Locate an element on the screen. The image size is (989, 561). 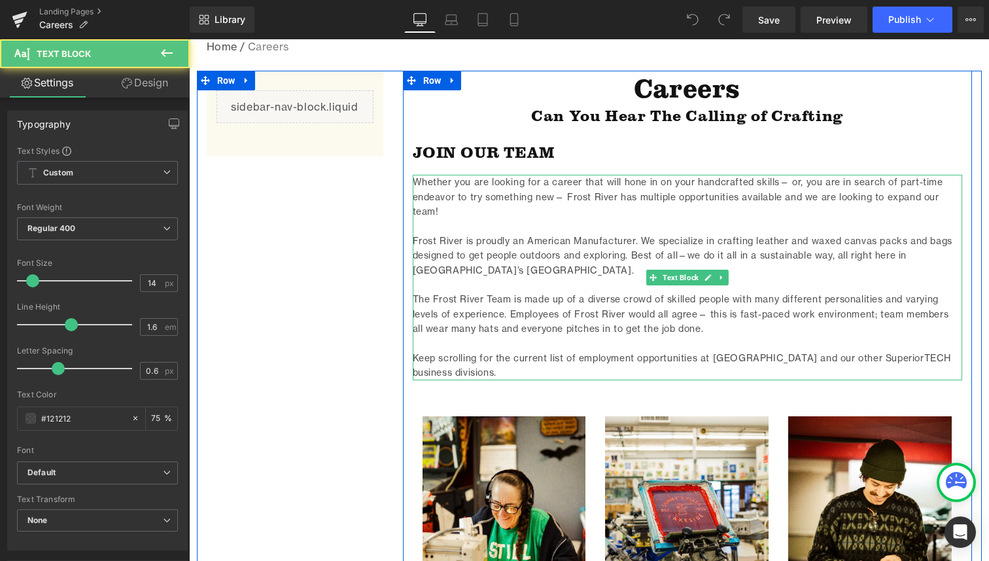
a: New Library is located at coordinates (222, 20).